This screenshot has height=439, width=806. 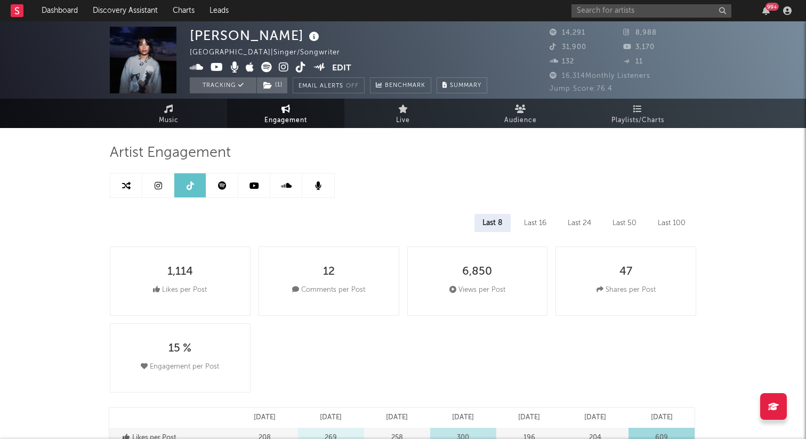 What do you see at coordinates (535, 223) in the screenshot?
I see `div: Last 16` at bounding box center [535, 223].